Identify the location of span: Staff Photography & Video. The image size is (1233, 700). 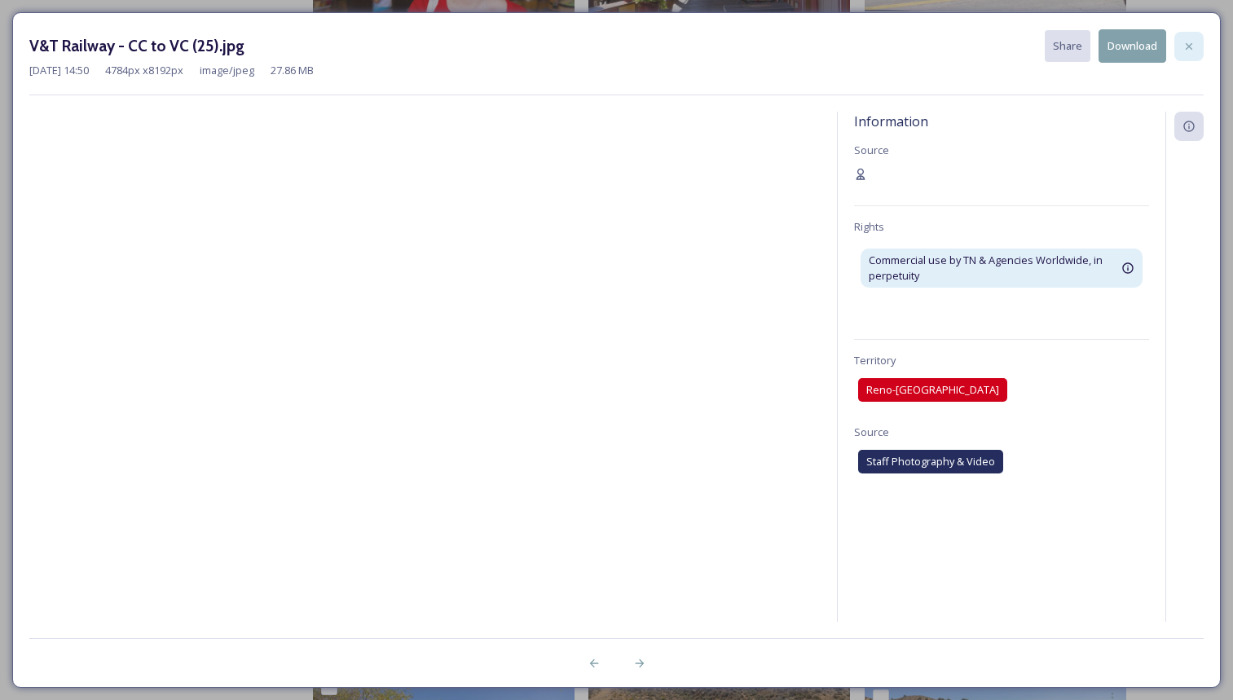
(931, 461).